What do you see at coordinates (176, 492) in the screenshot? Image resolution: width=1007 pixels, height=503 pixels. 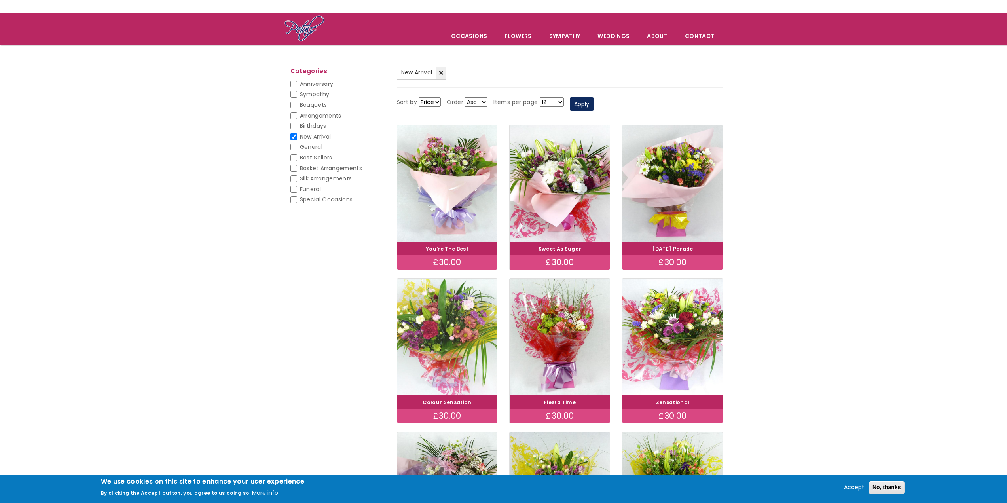 I see `p: By clicking the Accept button, you agree to us doing so.` at bounding box center [176, 492].